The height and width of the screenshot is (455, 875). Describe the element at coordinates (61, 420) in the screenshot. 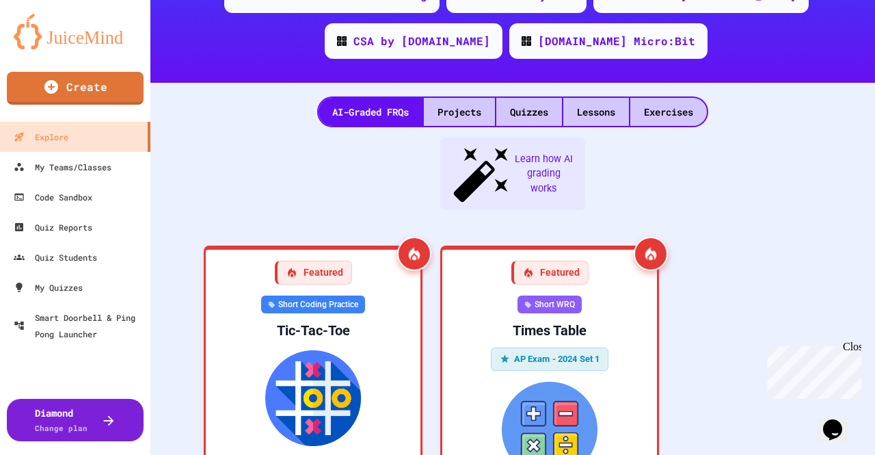

I see `div: Diamond` at that location.